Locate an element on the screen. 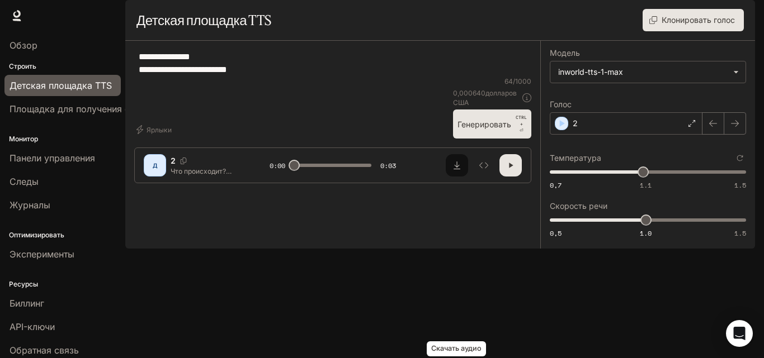 The width and height of the screenshot is (764, 358). font: Ярлыки is located at coordinates (159, 130).